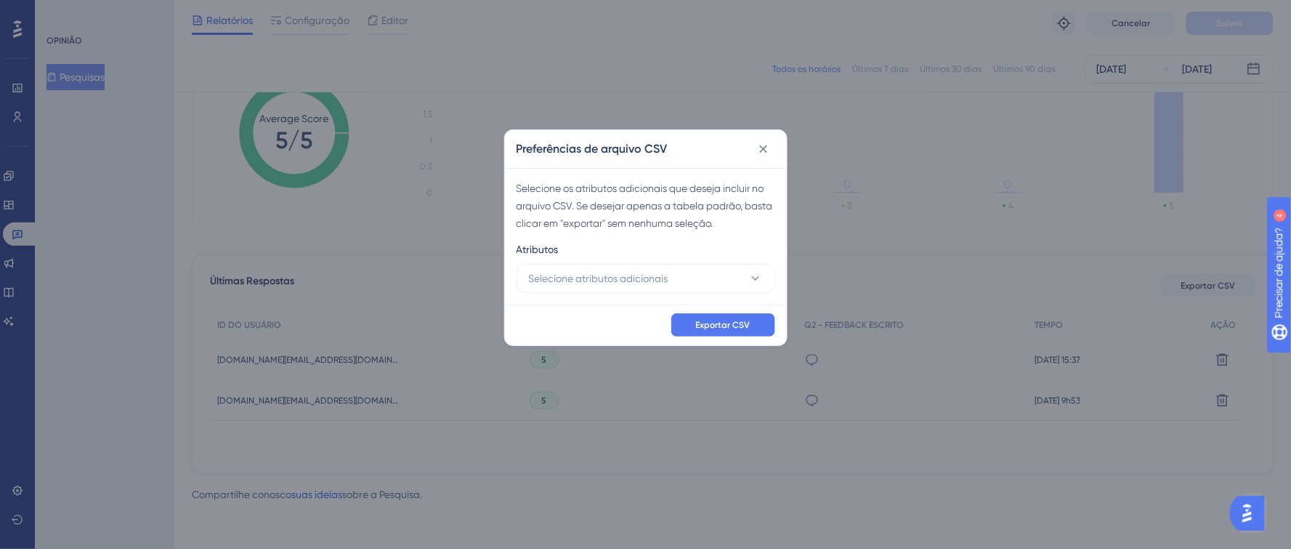  I want to click on img: imagem-do-lançador-texto-alternativo, so click(17, 22).